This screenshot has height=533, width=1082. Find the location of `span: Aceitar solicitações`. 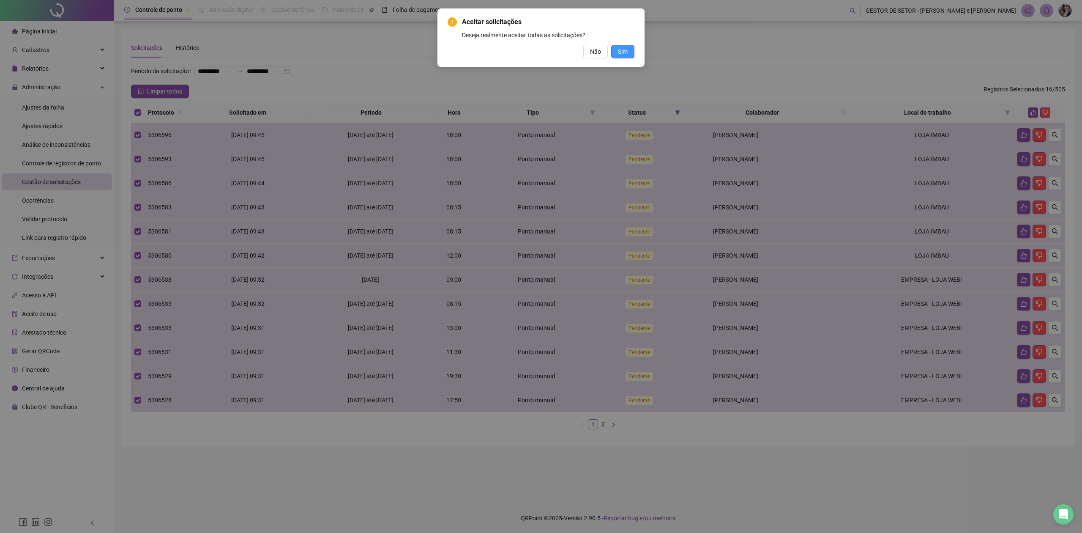

span: Aceitar solicitações is located at coordinates (548, 22).